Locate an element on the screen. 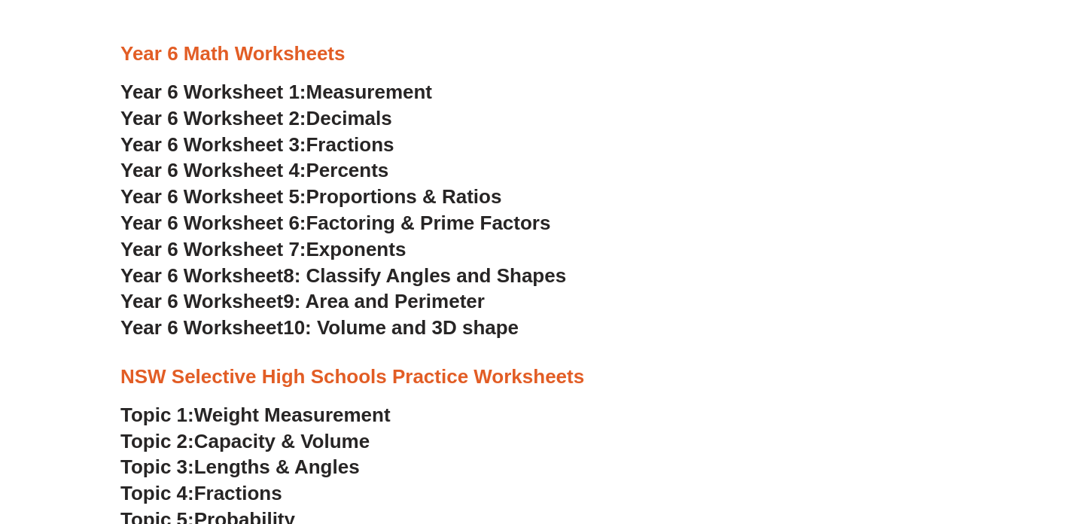 This screenshot has height=524, width=1084. span: Year 6 Worksheet 5: is located at coordinates (213, 196).